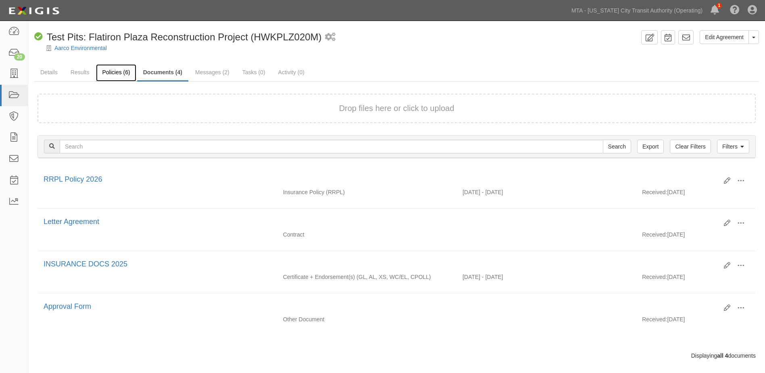 Image resolution: width=765 pixels, height=373 pixels. Describe the element at coordinates (650, 146) in the screenshot. I see `a: Export` at that location.